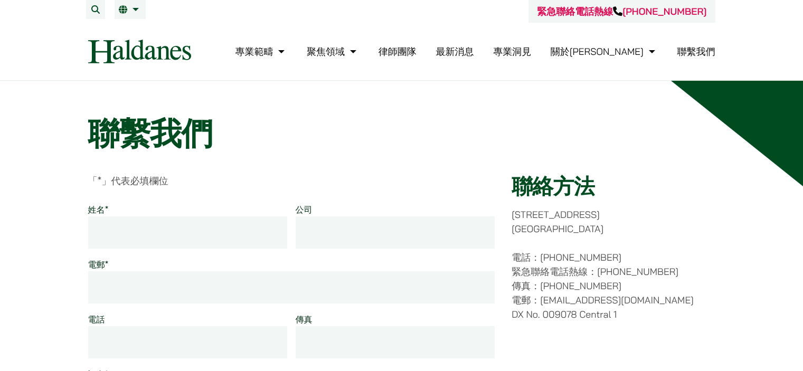 The height and width of the screenshot is (371, 803). Describe the element at coordinates (397, 51) in the screenshot. I see `a: 律師團隊` at that location.